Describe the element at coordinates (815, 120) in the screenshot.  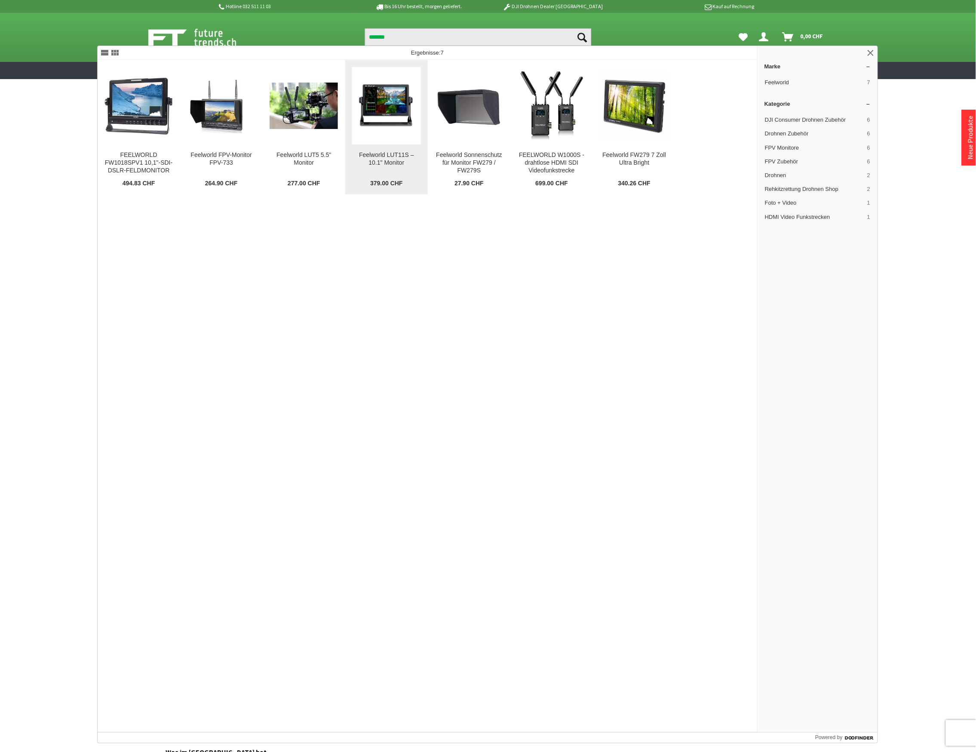
I see `span: DJI Consumer Drohnen Zubehör` at that location.